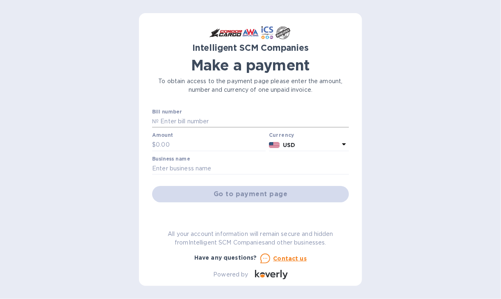 Image resolution: width=501 pixels, height=299 pixels. I want to click on b: Have any questions?, so click(226, 258).